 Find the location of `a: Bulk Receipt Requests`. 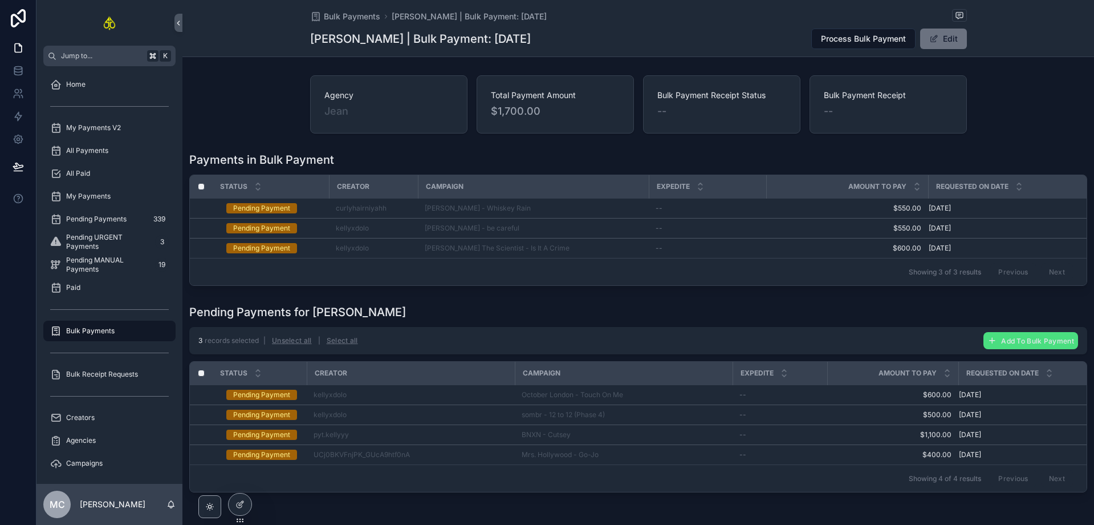

a: Bulk Receipt Requests is located at coordinates (109, 374).